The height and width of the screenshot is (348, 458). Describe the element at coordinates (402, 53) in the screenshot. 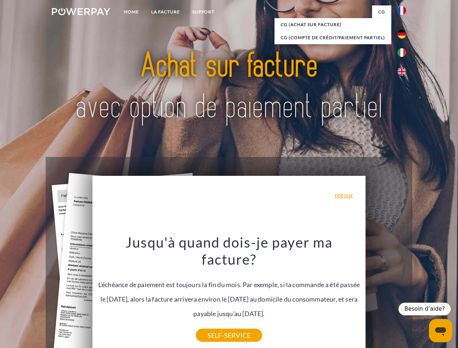

I see `img: it` at that location.